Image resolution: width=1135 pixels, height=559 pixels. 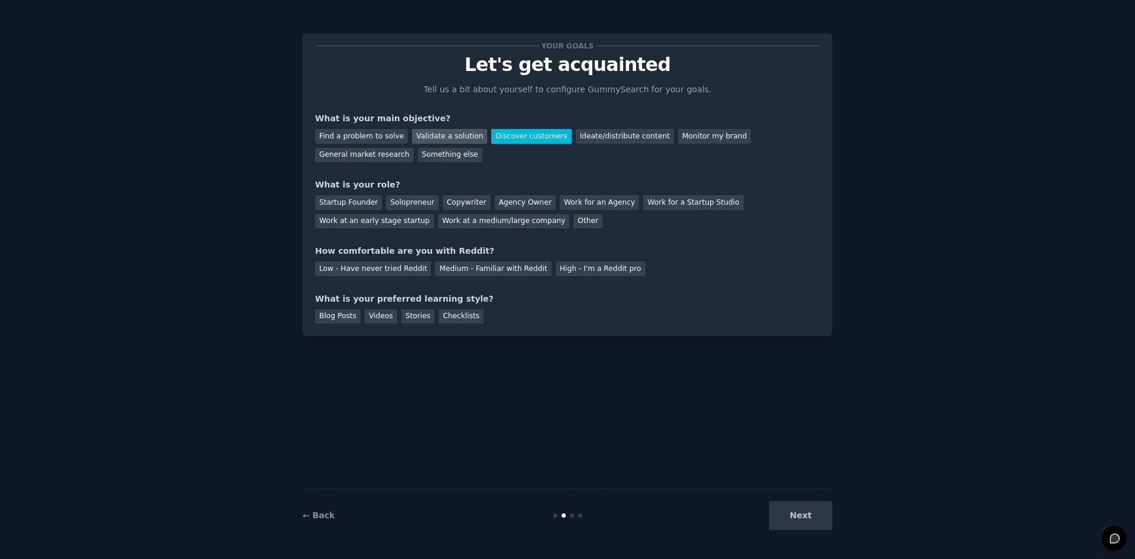 I want to click on div: Discover customers, so click(x=531, y=136).